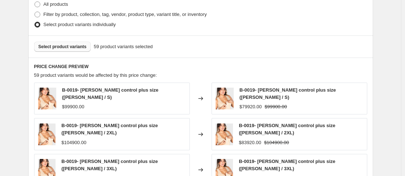 The width and height of the screenshot is (405, 176). What do you see at coordinates (276, 107) in the screenshot?
I see `strike: $99900.00` at bounding box center [276, 107].